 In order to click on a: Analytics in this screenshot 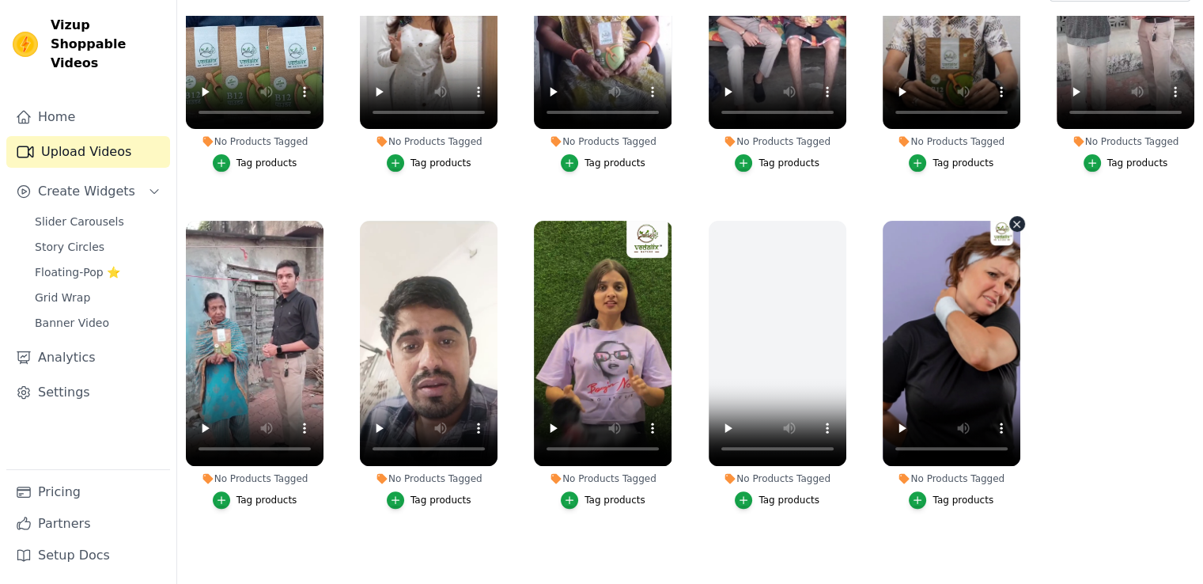, I will do `click(88, 358)`.